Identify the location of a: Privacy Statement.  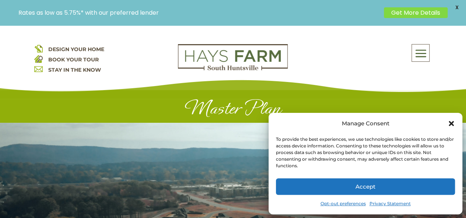
(390, 204).